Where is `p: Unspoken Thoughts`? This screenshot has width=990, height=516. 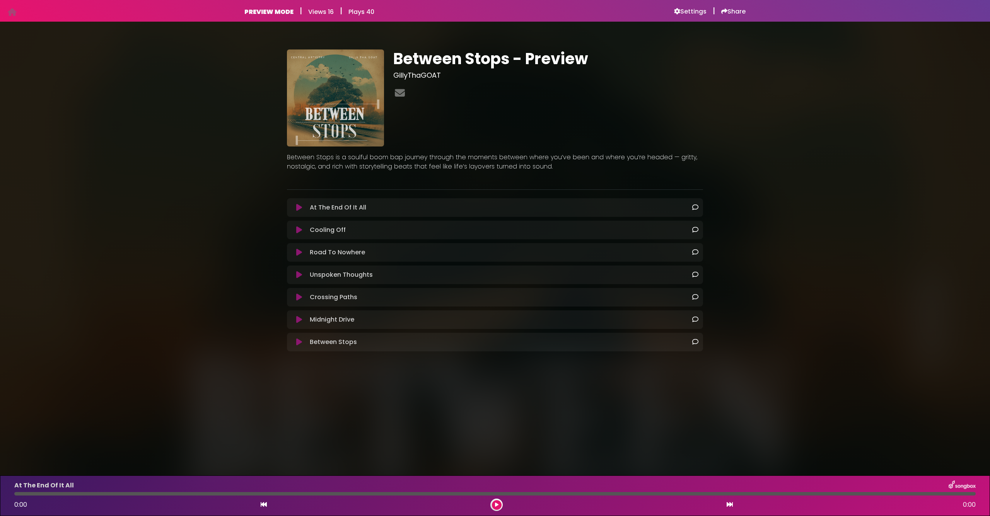 p: Unspoken Thoughts is located at coordinates (341, 275).